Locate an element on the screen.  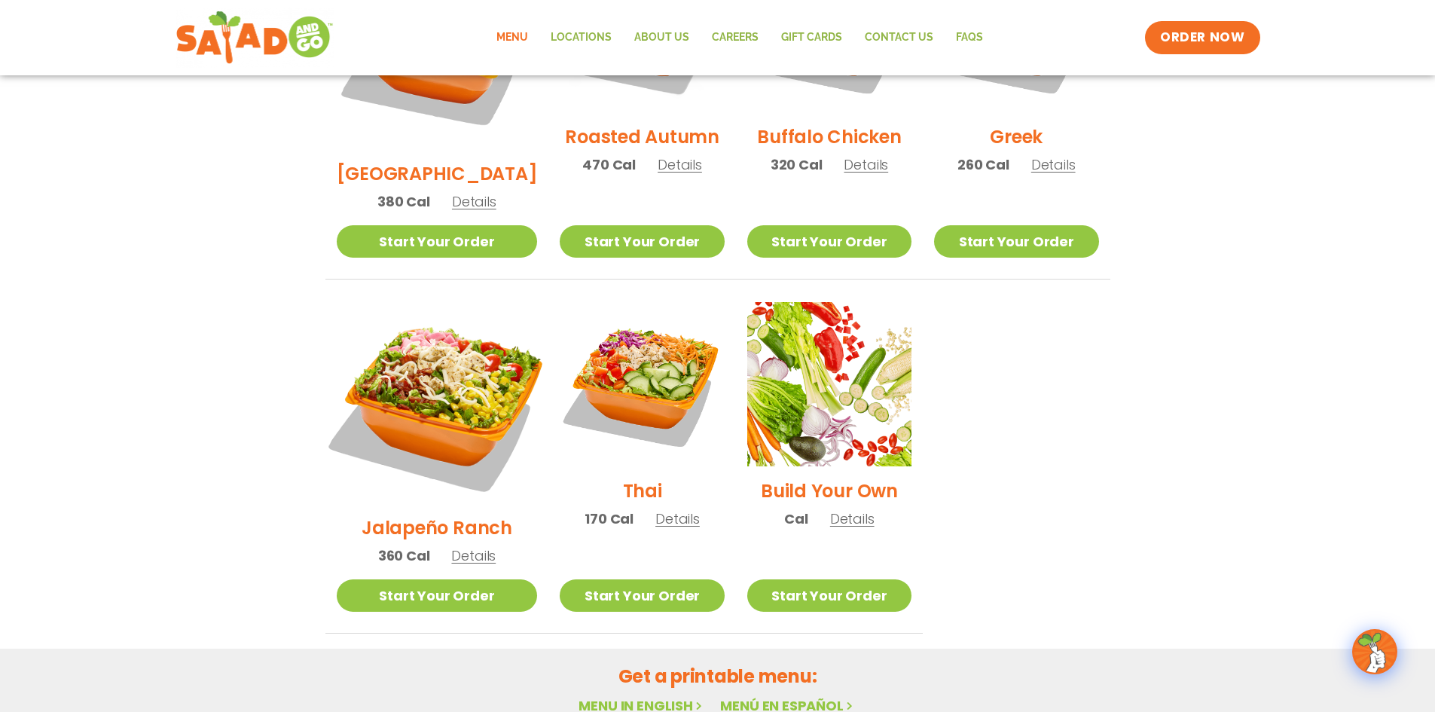
a: Careers is located at coordinates (735, 38).